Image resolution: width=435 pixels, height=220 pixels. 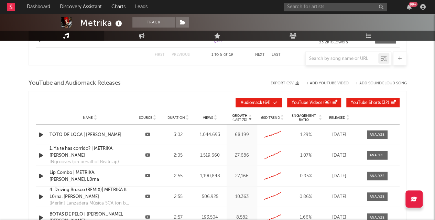 What do you see at coordinates (242, 176) in the screenshot?
I see `div: 27,166` at bounding box center [242, 176].